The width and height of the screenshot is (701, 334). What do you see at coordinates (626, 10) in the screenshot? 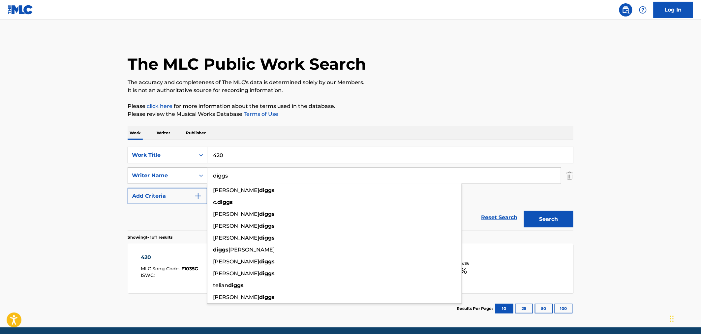
I see `a: Public Search` at bounding box center [626, 10].